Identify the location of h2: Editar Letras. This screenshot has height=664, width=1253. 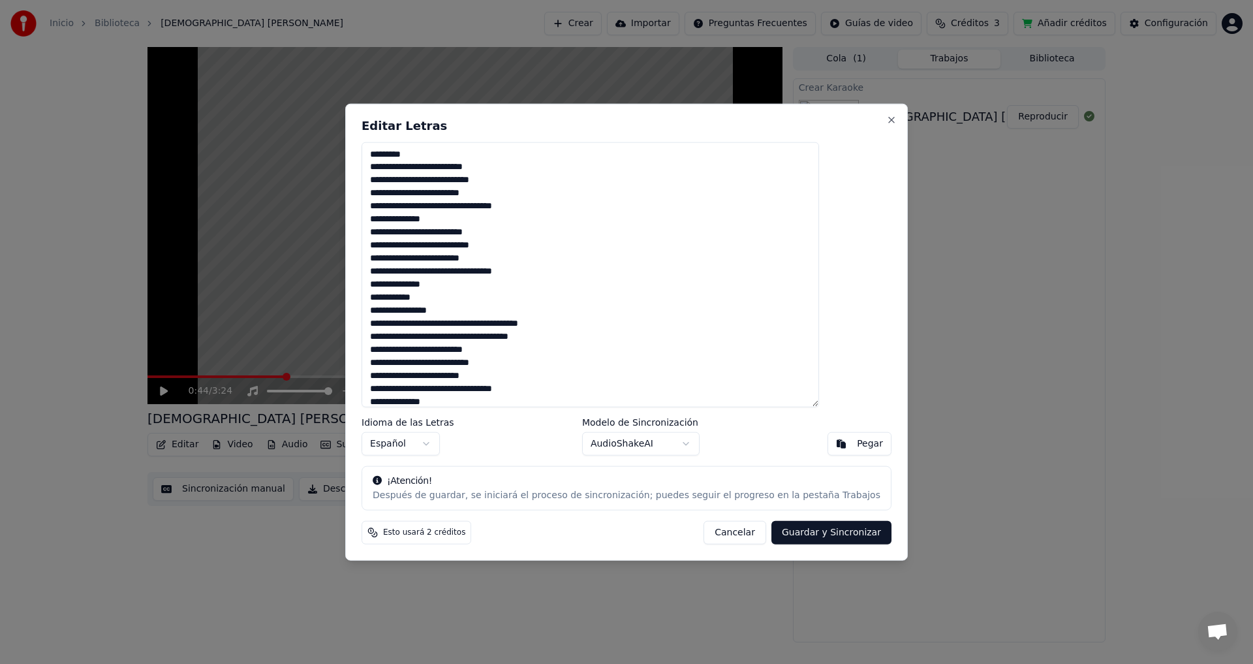
(627, 125).